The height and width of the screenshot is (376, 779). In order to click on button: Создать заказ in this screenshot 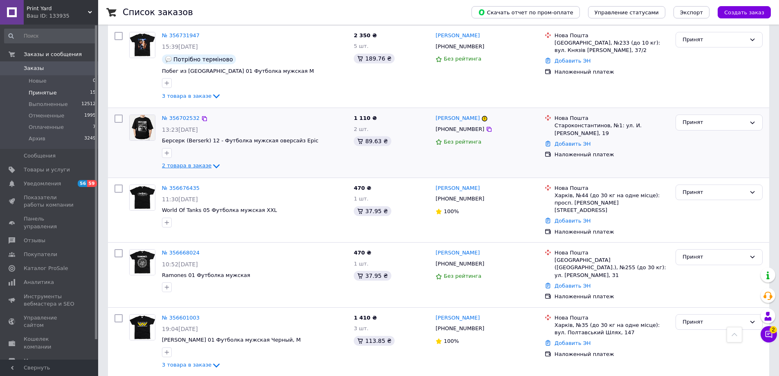, I will do `click(744, 12)`.